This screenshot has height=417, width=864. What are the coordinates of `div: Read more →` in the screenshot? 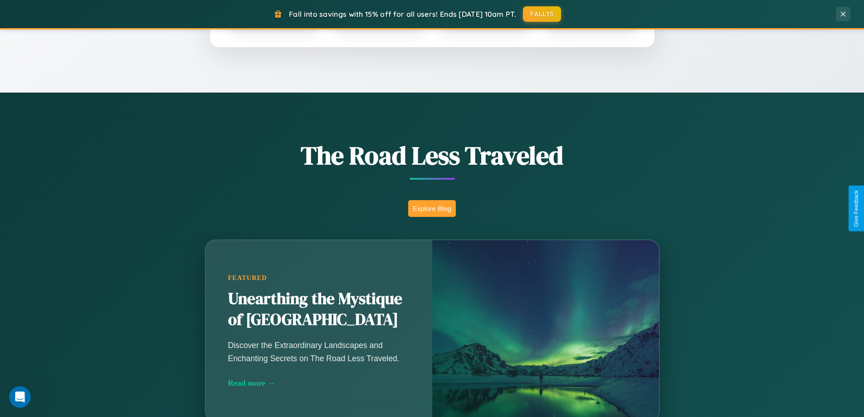 It's located at (319, 383).